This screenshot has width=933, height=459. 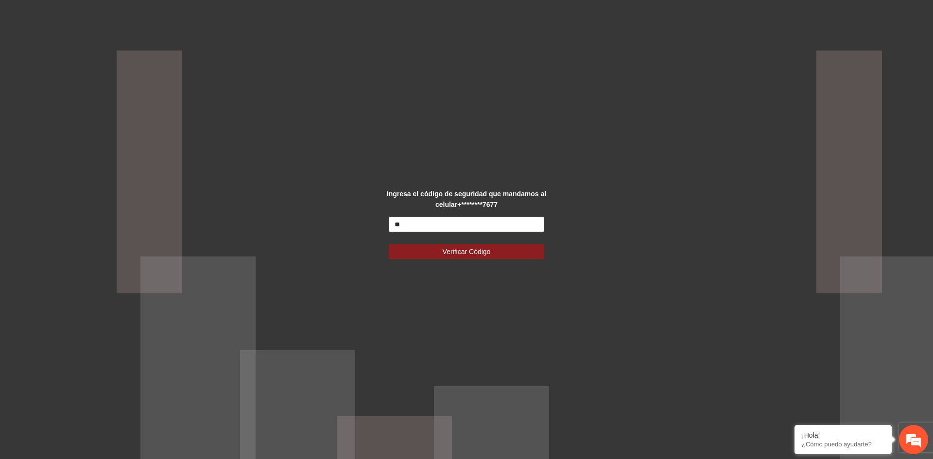 What do you see at coordinates (95, 179) in the screenshot?
I see `span: Estamos en línea.` at bounding box center [95, 179].